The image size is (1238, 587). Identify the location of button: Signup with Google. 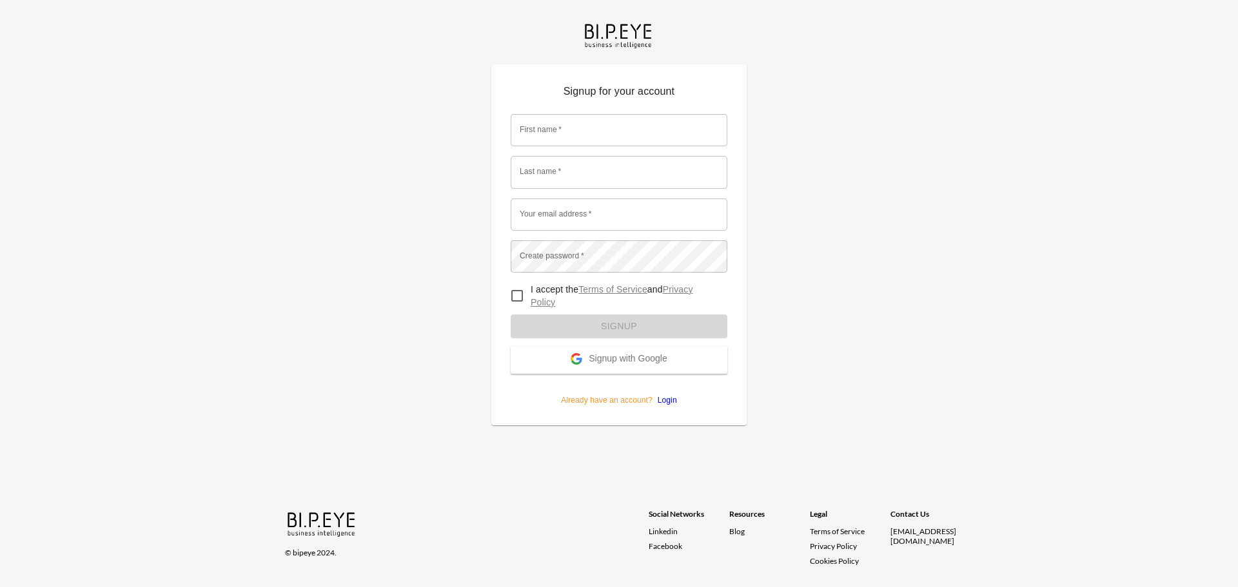
(619, 360).